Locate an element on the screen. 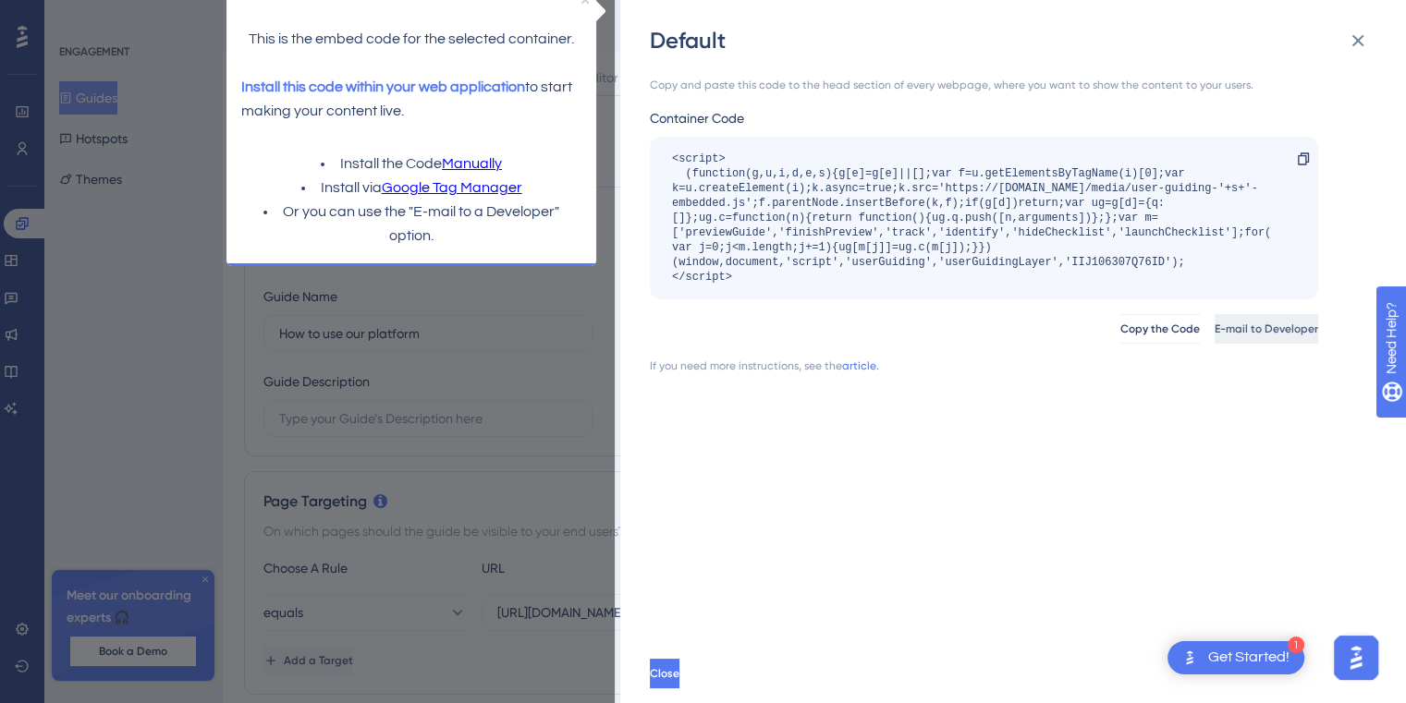  li: Install the Code is located at coordinates (203, 194).